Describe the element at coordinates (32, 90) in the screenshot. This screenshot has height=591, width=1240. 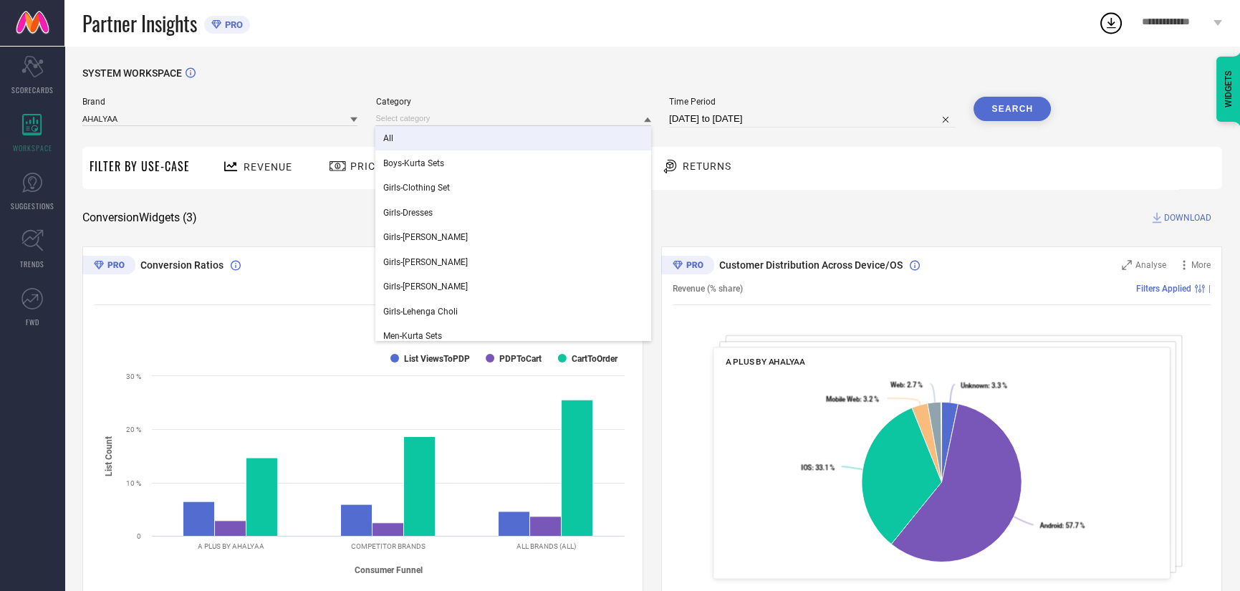
I see `span: SCORECARDS` at that location.